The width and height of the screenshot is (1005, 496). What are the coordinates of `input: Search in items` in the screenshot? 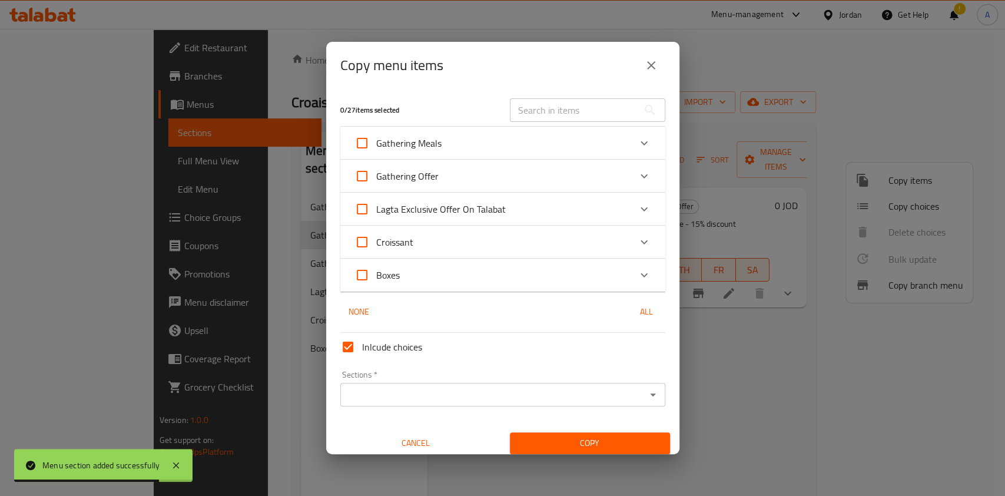 It's located at (574, 110).